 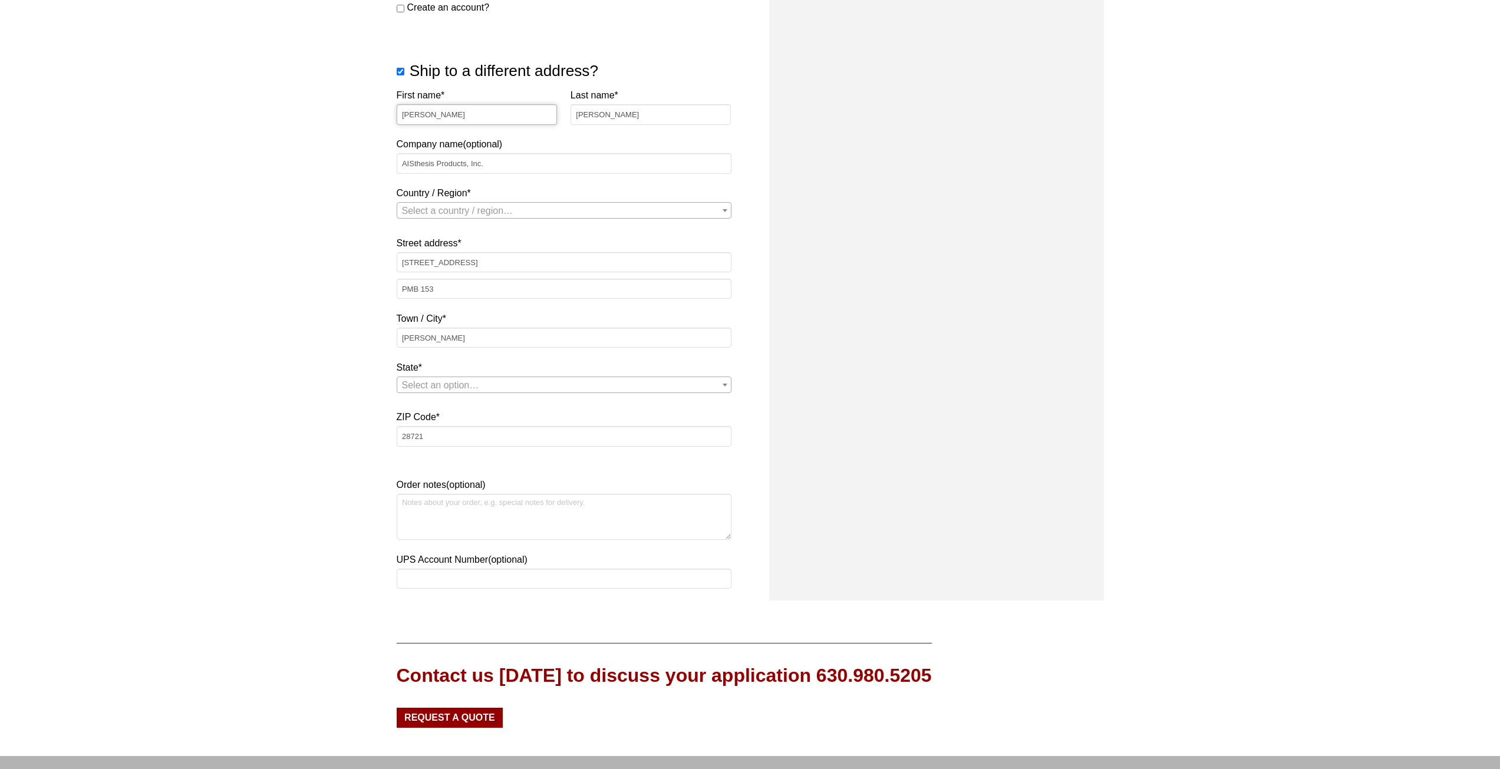 What do you see at coordinates (564, 289) in the screenshot?
I see `input: Apartment, suite, unit, etc. (optional)` at bounding box center [564, 289].